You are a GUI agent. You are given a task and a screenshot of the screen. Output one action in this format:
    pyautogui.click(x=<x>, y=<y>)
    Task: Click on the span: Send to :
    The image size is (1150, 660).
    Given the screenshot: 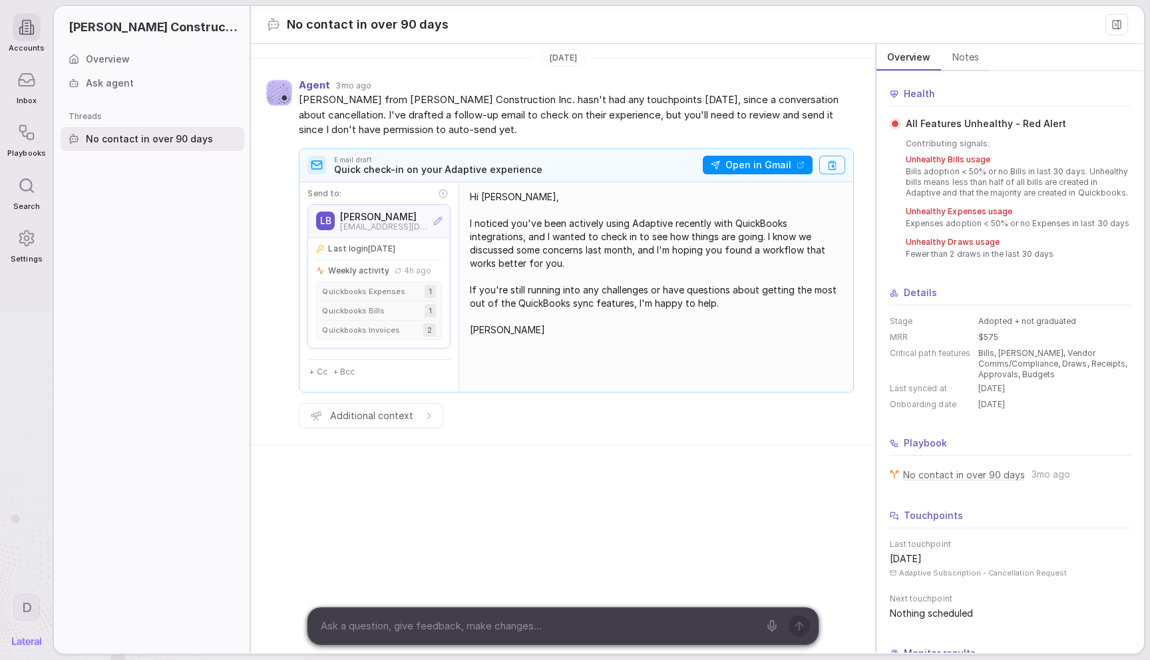 What is the action you would take?
    pyautogui.click(x=324, y=194)
    